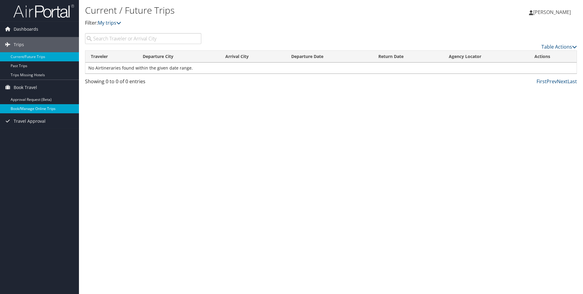 Image resolution: width=583 pixels, height=294 pixels. What do you see at coordinates (19, 45) in the screenshot?
I see `span: Trips` at bounding box center [19, 45].